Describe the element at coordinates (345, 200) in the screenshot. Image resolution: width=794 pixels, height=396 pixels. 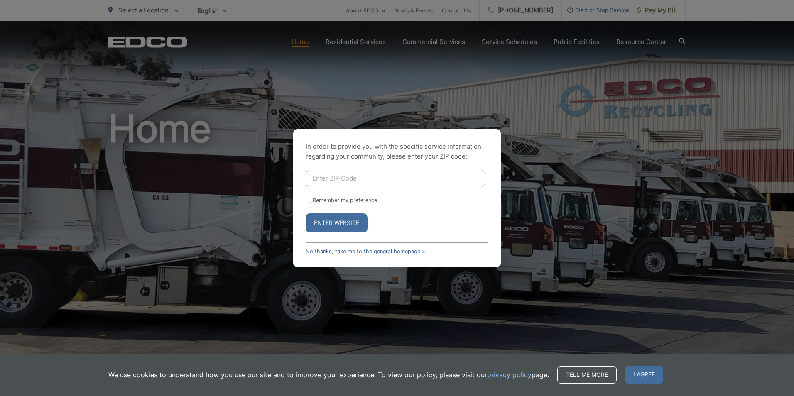
I see `label: Remember my preference` at that location.